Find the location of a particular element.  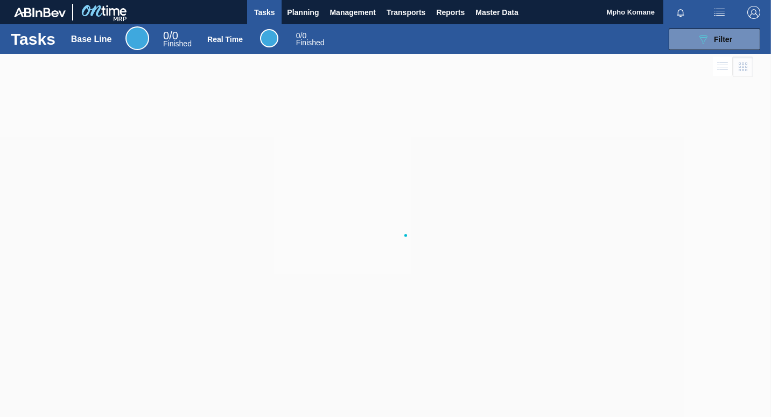

img: TNhmsLtSVTkK8tSr43FrP2fwEKptu5GPRR3wAAAABJRU5ErkJggg== is located at coordinates (40, 12).